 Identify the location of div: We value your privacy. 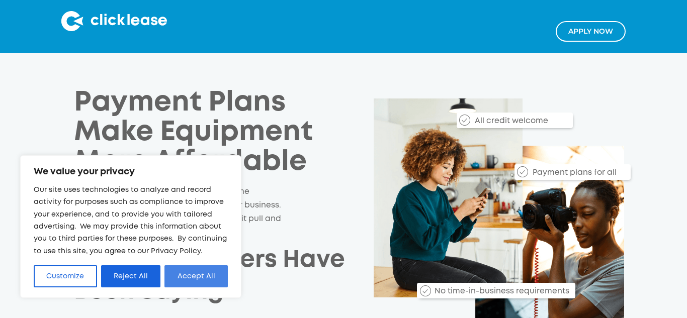
(131, 227).